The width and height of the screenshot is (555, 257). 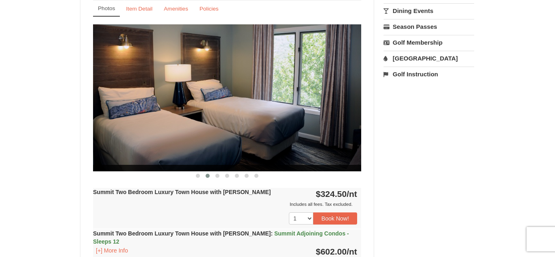 I want to click on a: Golf Instruction, so click(x=429, y=74).